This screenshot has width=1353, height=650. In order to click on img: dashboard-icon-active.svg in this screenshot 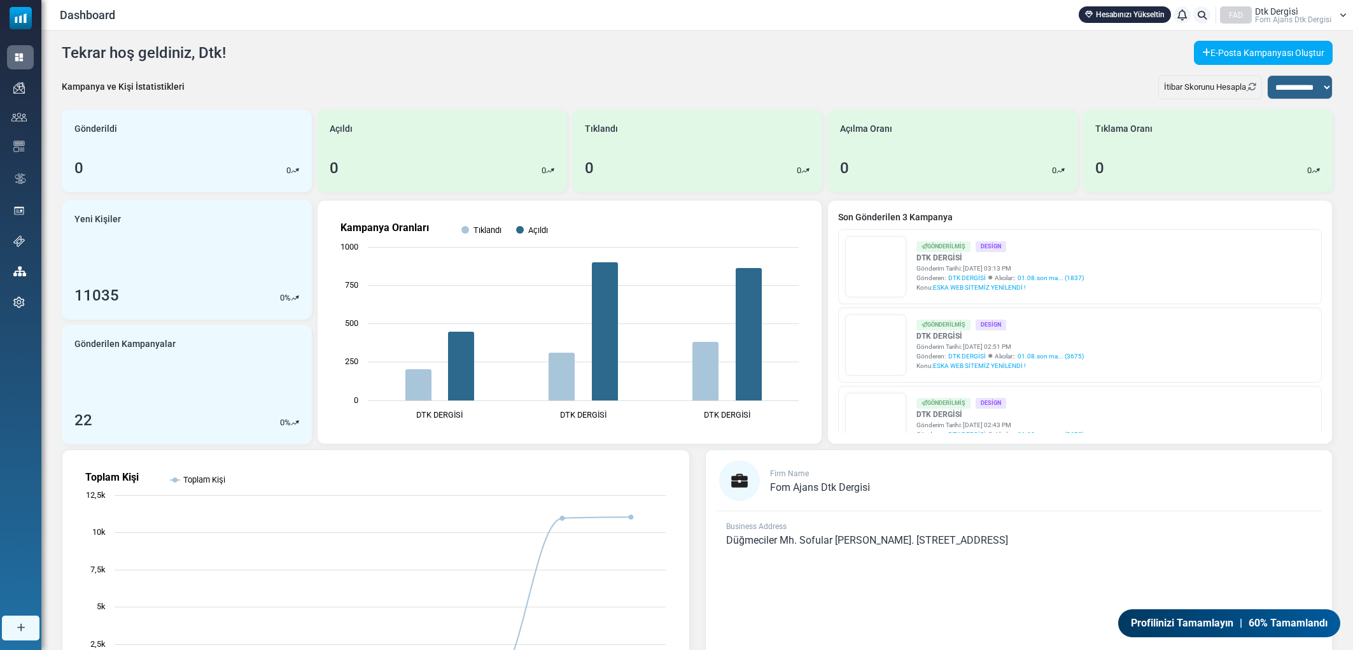, I will do `click(19, 57)`.